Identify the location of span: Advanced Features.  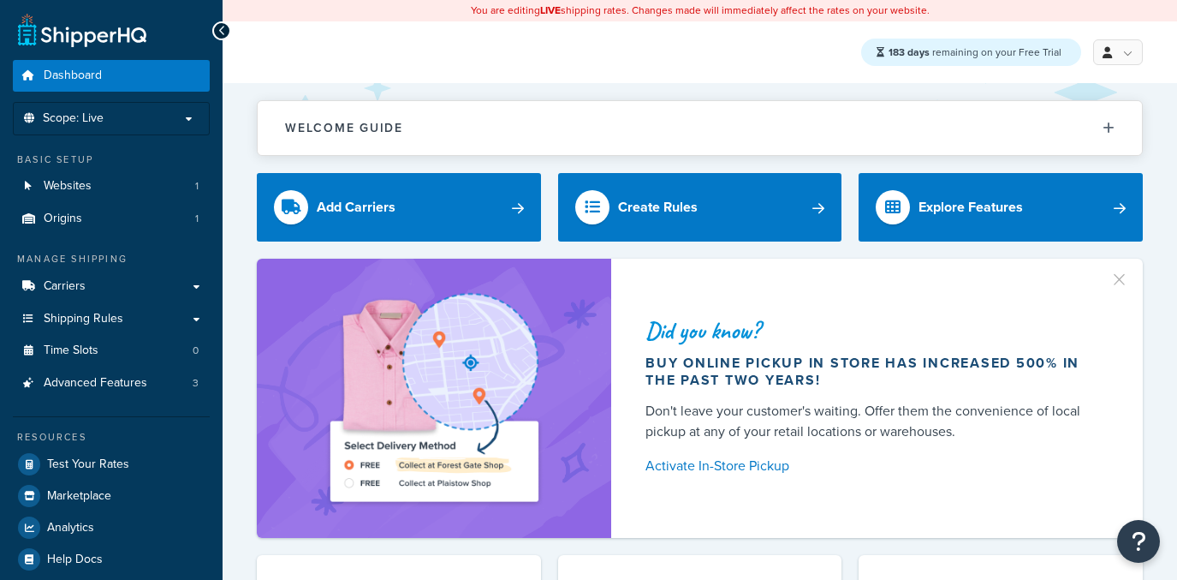
(95, 383).